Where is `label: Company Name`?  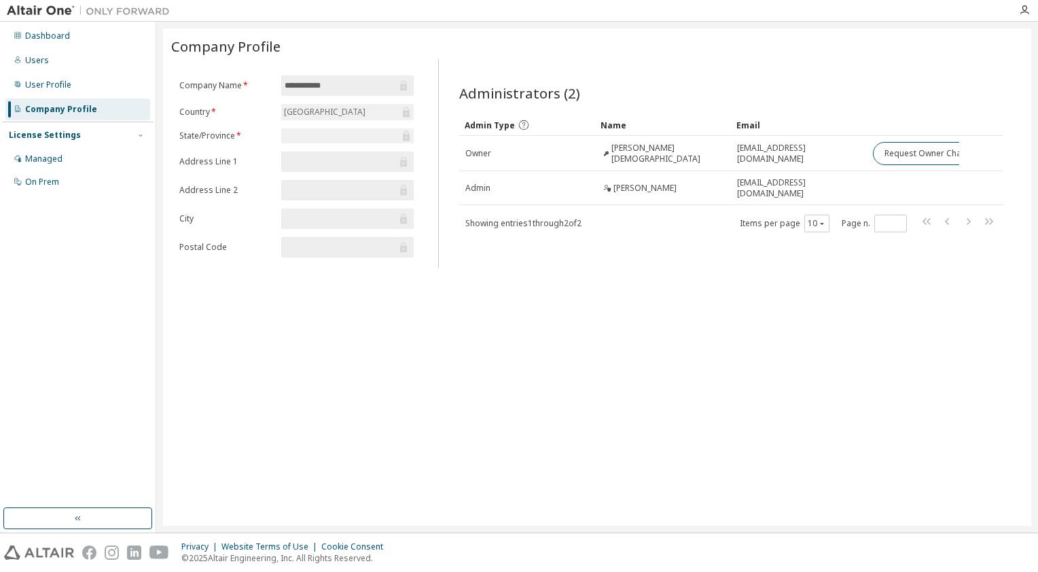 label: Company Name is located at coordinates (226, 86).